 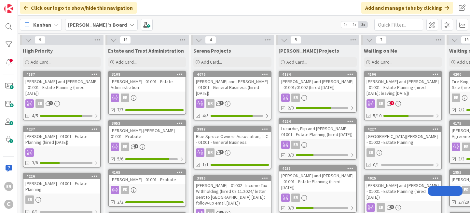 I want to click on div: C, so click(x=9, y=205).